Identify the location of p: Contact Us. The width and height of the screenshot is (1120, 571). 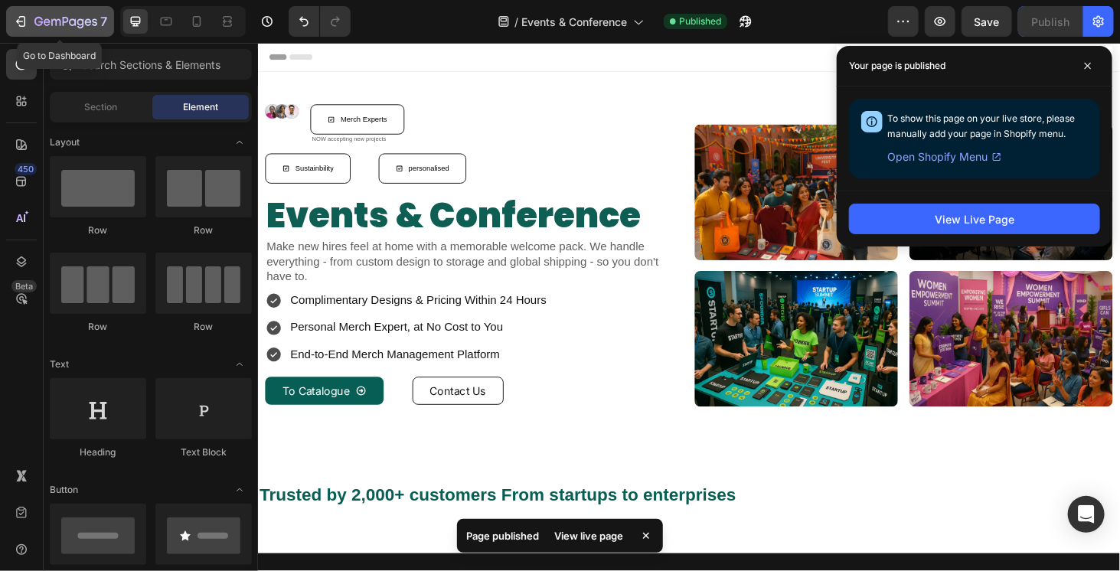
(213, 371).